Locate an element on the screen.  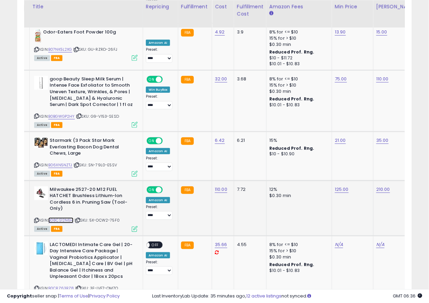
div: Min Price is located at coordinates (353, 7).